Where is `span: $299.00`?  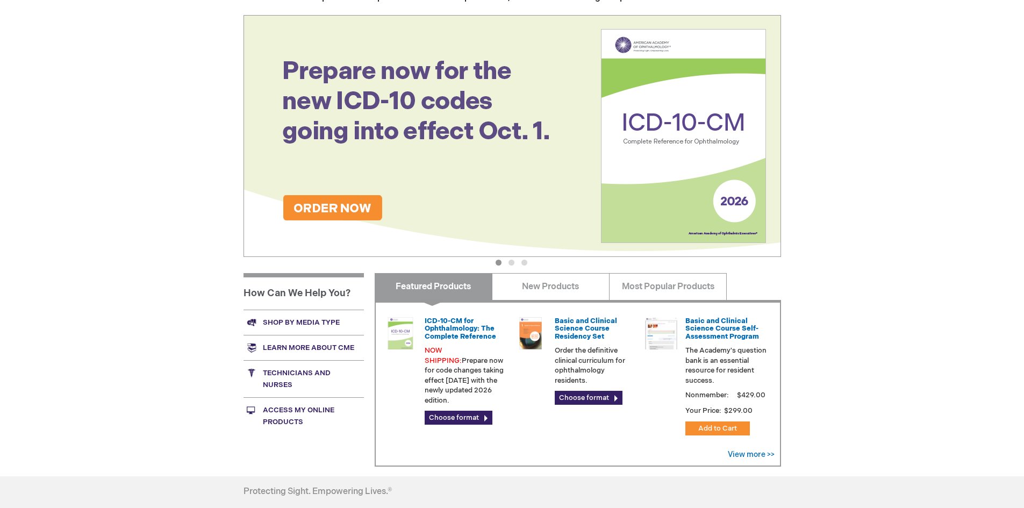 span: $299.00 is located at coordinates (738, 411).